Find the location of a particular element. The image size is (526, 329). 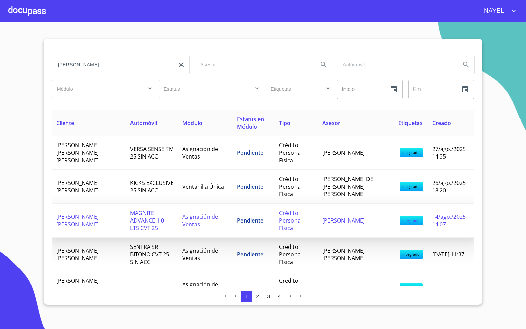

span: VERSA SENSE TM 25 SIN ACC is located at coordinates (152, 153).